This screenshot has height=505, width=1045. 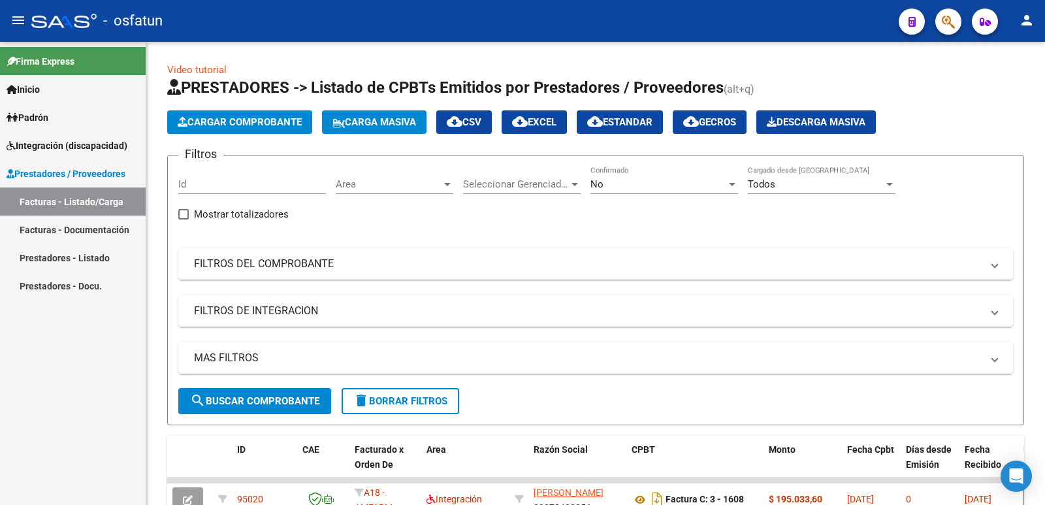 I want to click on span: EXCEL, so click(x=534, y=122).